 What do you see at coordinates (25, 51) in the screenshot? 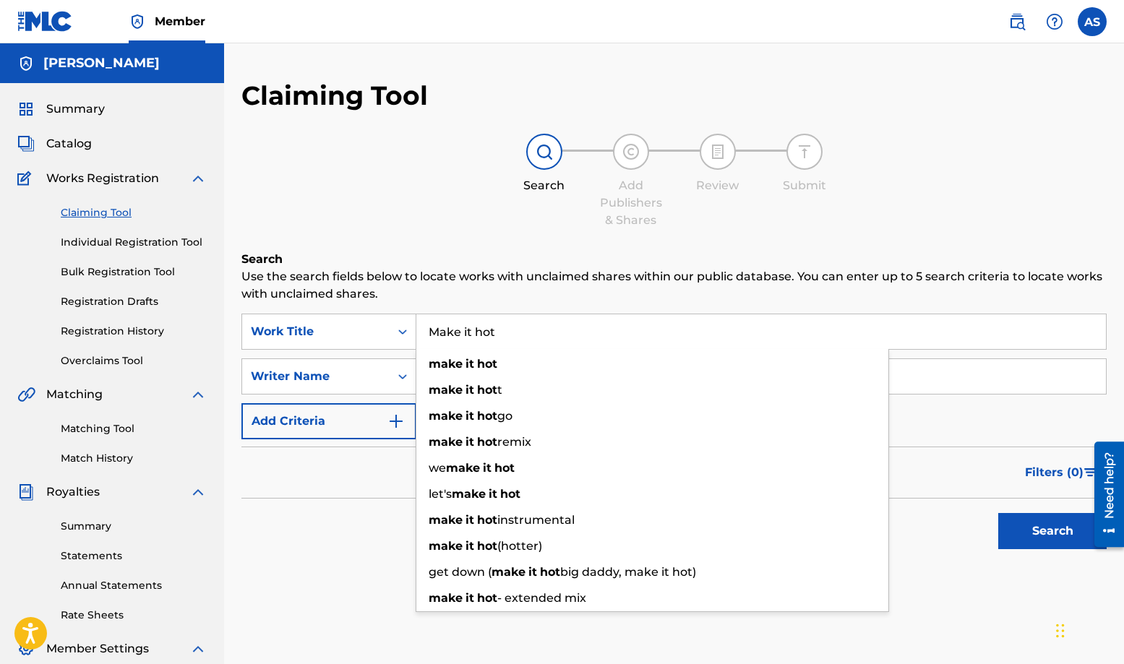
I see `div: Need help?` at bounding box center [25, 51].